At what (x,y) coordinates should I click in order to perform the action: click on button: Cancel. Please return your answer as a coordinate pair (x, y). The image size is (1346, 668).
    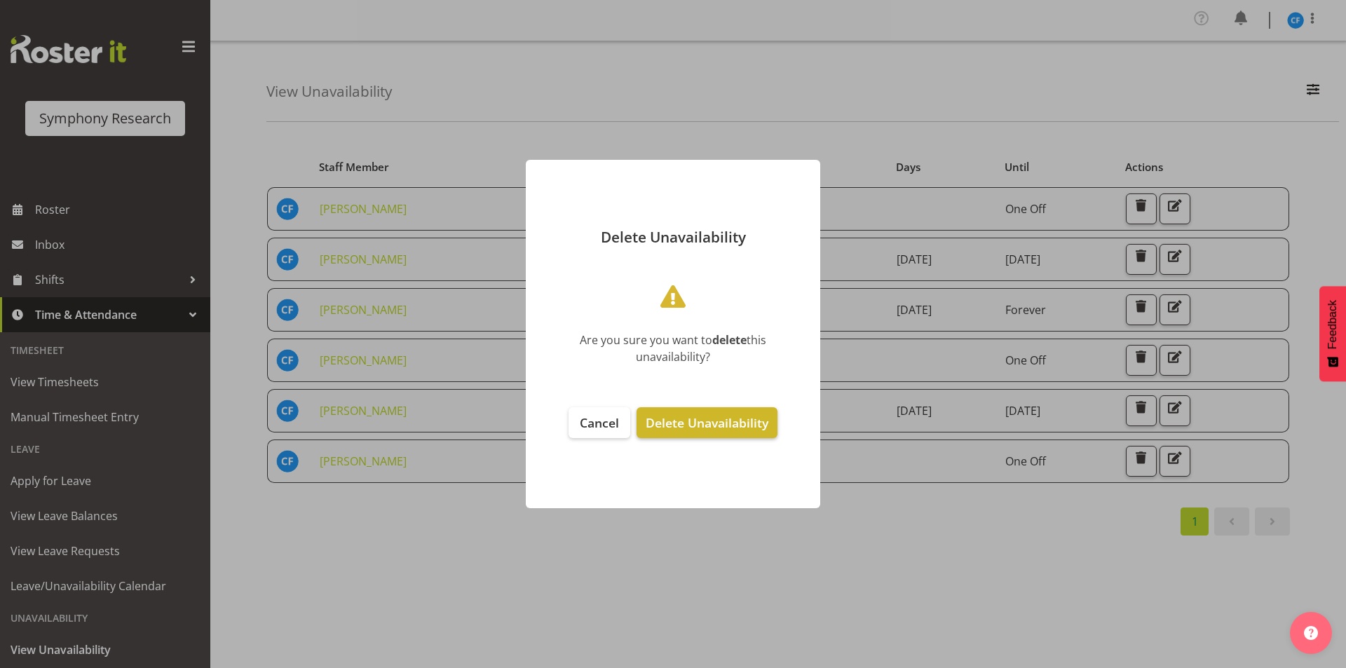
    Looking at the image, I should click on (599, 423).